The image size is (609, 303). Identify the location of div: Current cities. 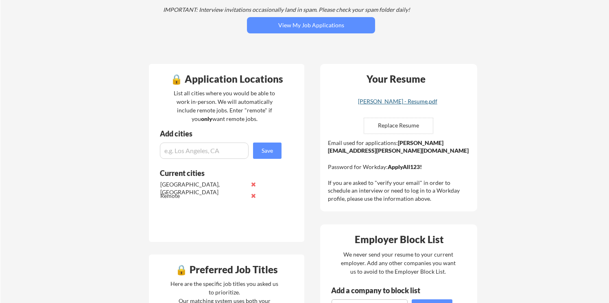
(216, 173).